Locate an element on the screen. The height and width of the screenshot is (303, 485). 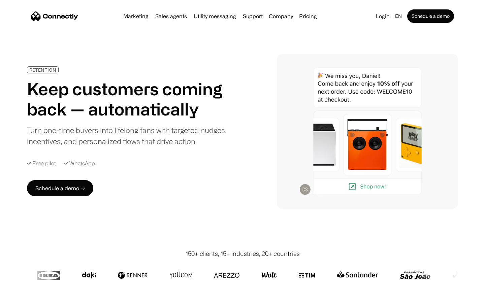
a: Utility messaging is located at coordinates (215, 16).